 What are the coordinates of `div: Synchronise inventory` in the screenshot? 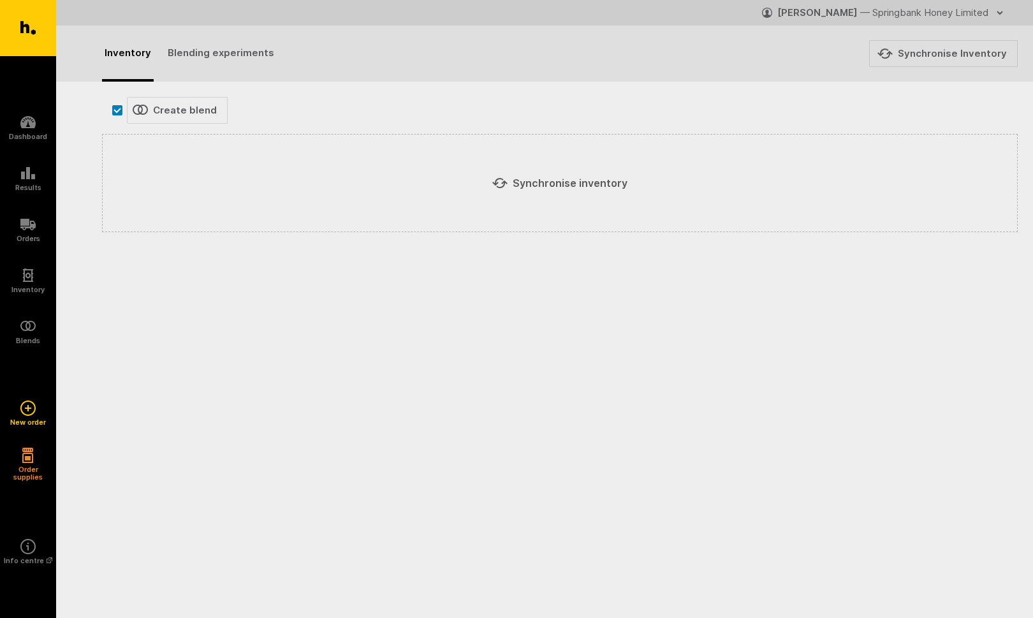 It's located at (560, 183).